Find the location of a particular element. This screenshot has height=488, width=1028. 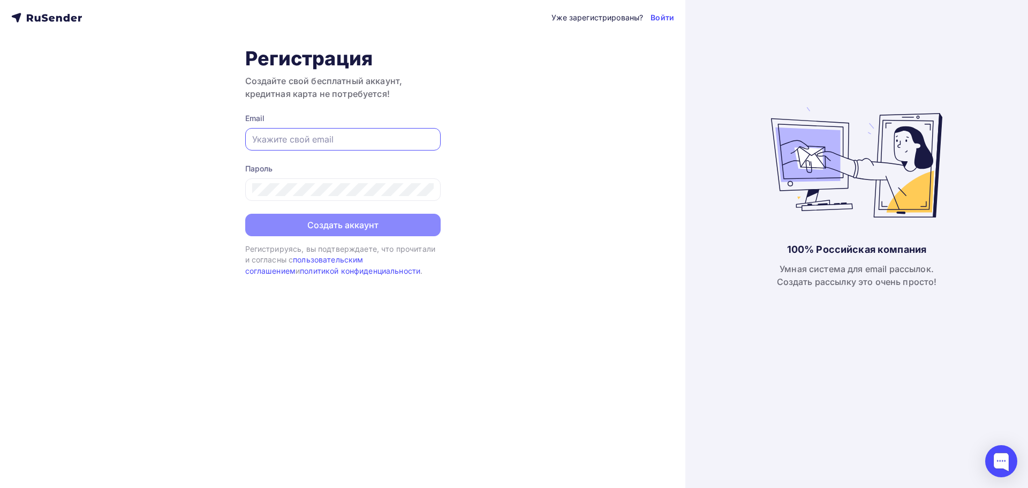

div: Пароль is located at coordinates (343, 169).